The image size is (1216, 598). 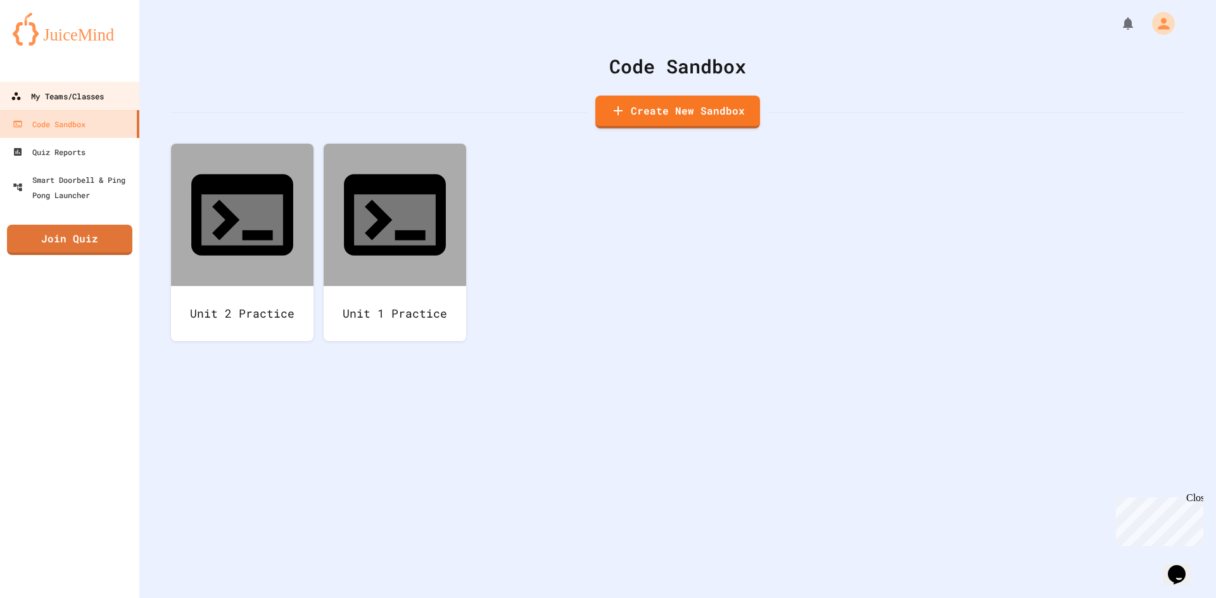 What do you see at coordinates (1118, 23) in the screenshot?
I see `div: My Notifications` at bounding box center [1118, 23].